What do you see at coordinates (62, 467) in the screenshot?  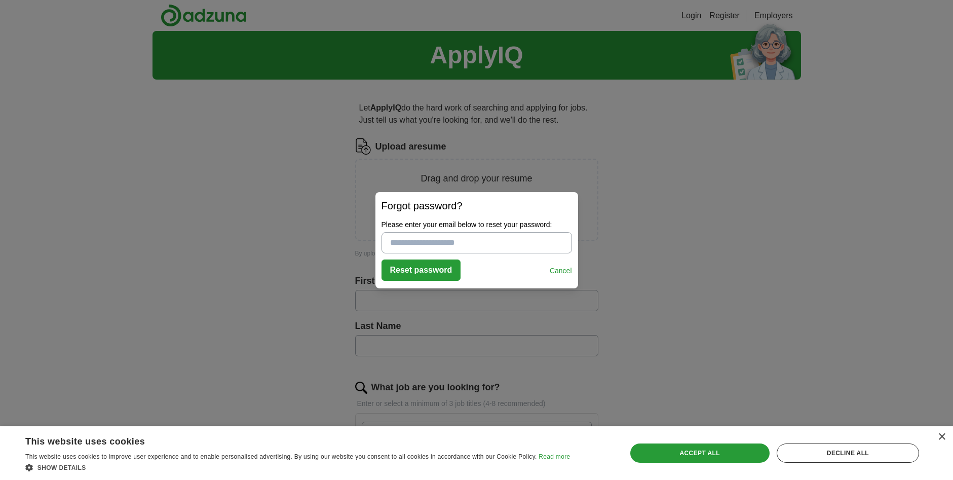 I see `span: Show details` at bounding box center [62, 467].